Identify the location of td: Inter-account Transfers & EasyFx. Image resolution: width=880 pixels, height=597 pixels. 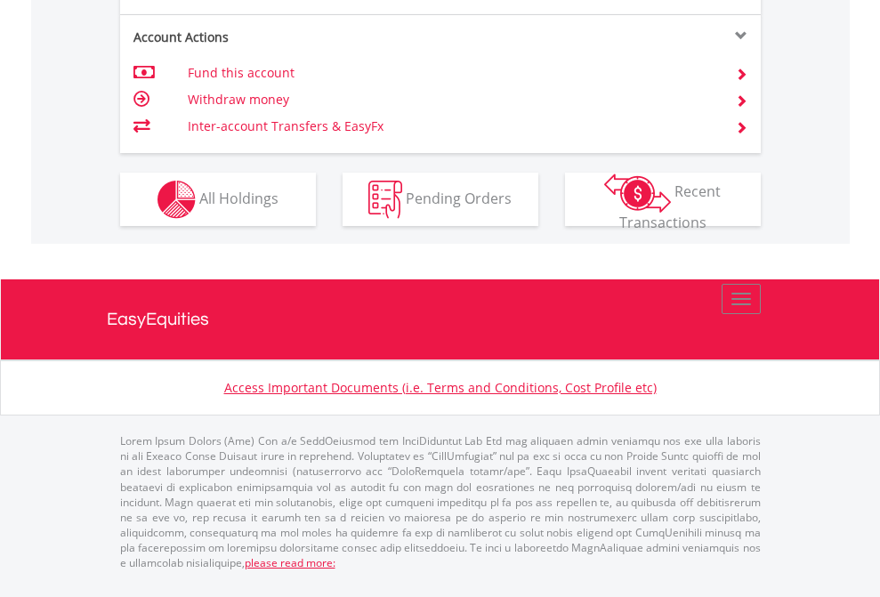
(450, 126).